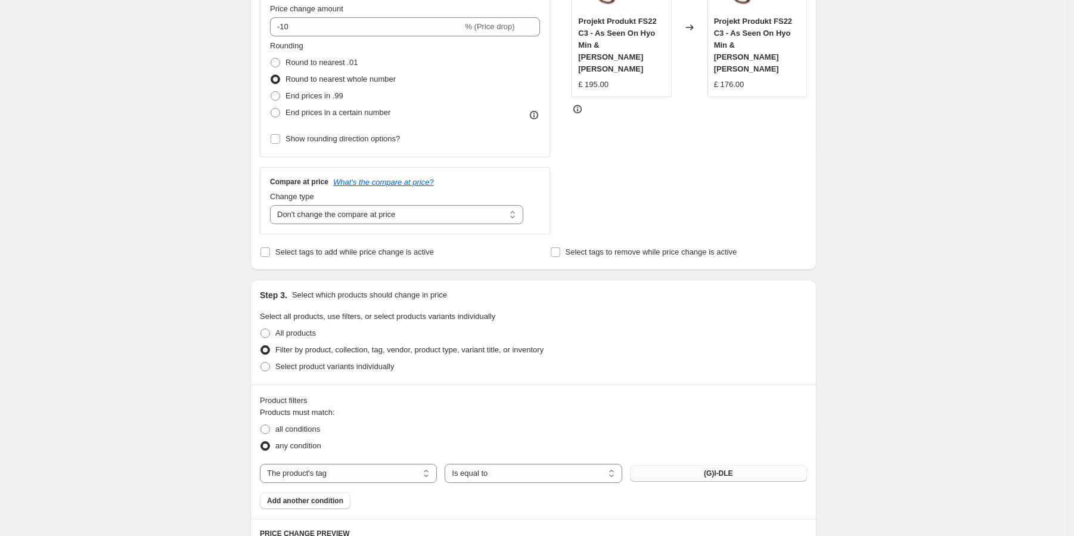 This screenshot has height=536, width=1074. I want to click on span: £ 195.00, so click(593, 84).